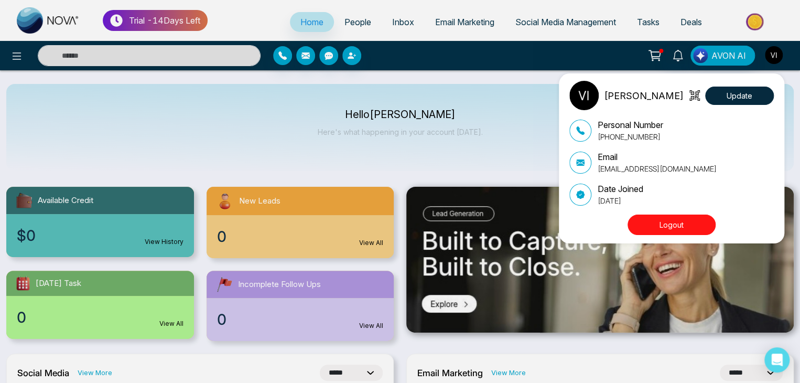 This screenshot has height=383, width=800. Describe the element at coordinates (740, 95) in the screenshot. I see `button: Update` at that location.